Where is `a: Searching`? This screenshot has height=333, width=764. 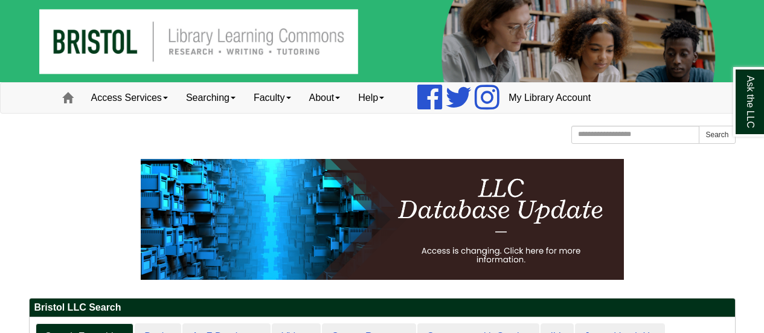
a: Searching is located at coordinates (211, 98).